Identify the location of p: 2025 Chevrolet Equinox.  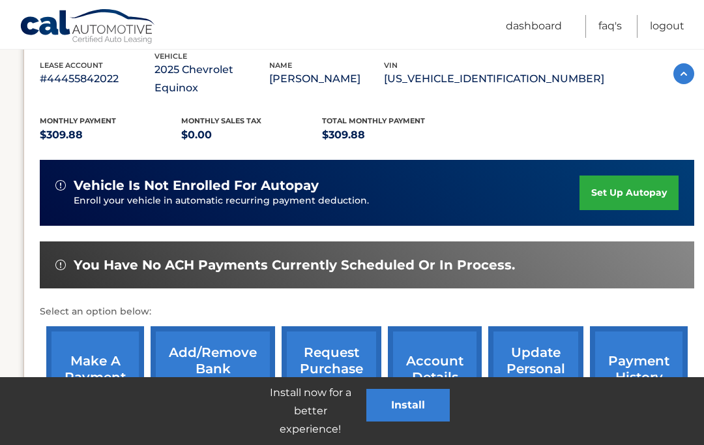
(212, 79).